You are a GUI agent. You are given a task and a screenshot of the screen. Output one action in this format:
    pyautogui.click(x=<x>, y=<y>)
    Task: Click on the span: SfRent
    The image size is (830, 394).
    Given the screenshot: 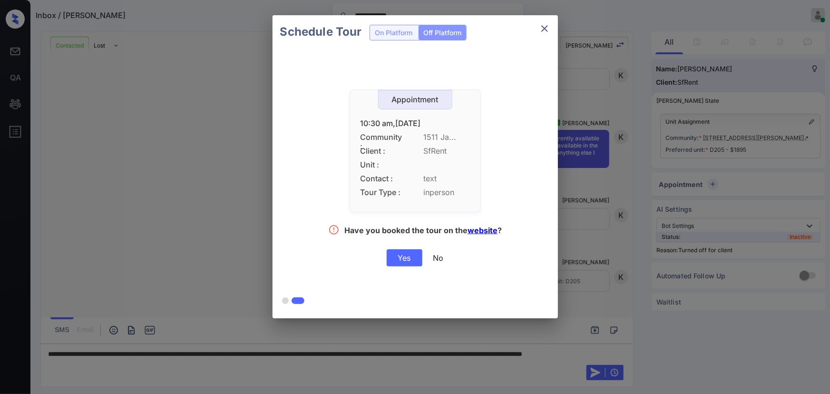 What is the action you would take?
    pyautogui.click(x=447, y=151)
    